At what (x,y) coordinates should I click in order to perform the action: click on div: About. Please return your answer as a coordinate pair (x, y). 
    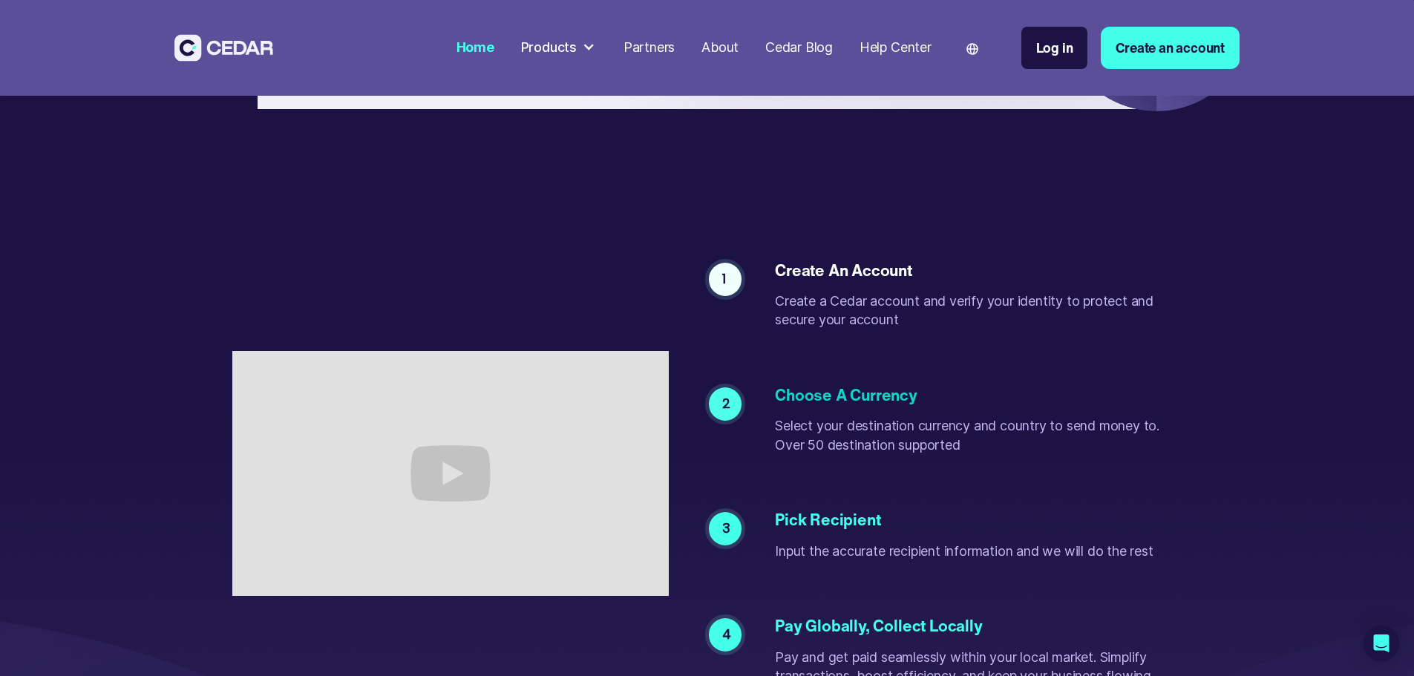
    Looking at the image, I should click on (720, 48).